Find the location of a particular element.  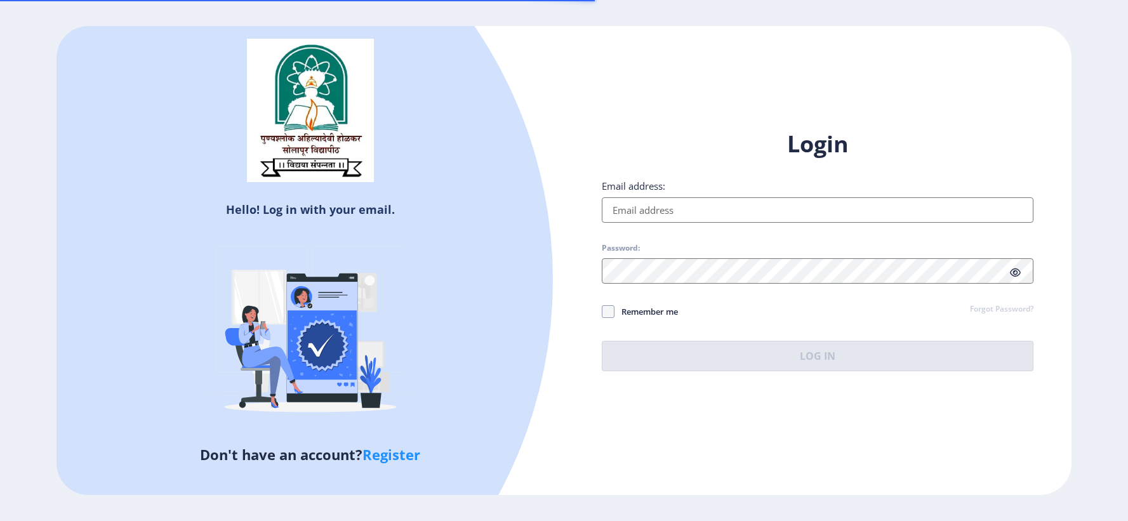

button: Log In is located at coordinates (818, 356).